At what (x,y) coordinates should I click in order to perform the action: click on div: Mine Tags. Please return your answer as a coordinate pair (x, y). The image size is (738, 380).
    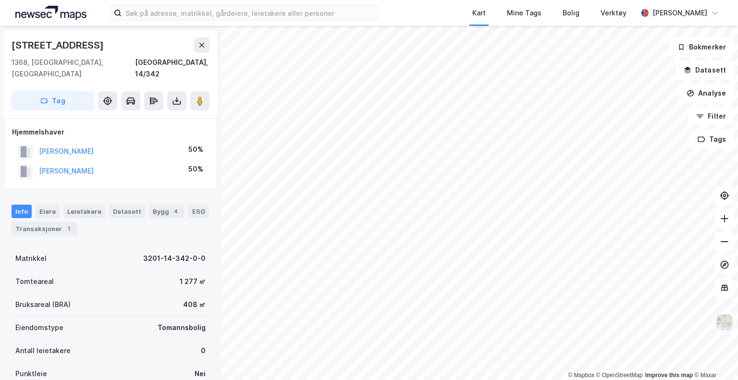
    Looking at the image, I should click on (524, 13).